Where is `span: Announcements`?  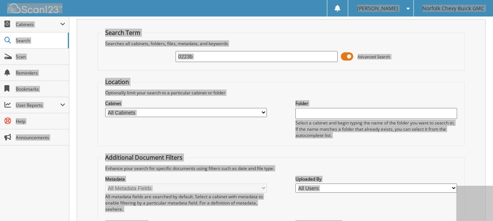 span: Announcements is located at coordinates (40, 137).